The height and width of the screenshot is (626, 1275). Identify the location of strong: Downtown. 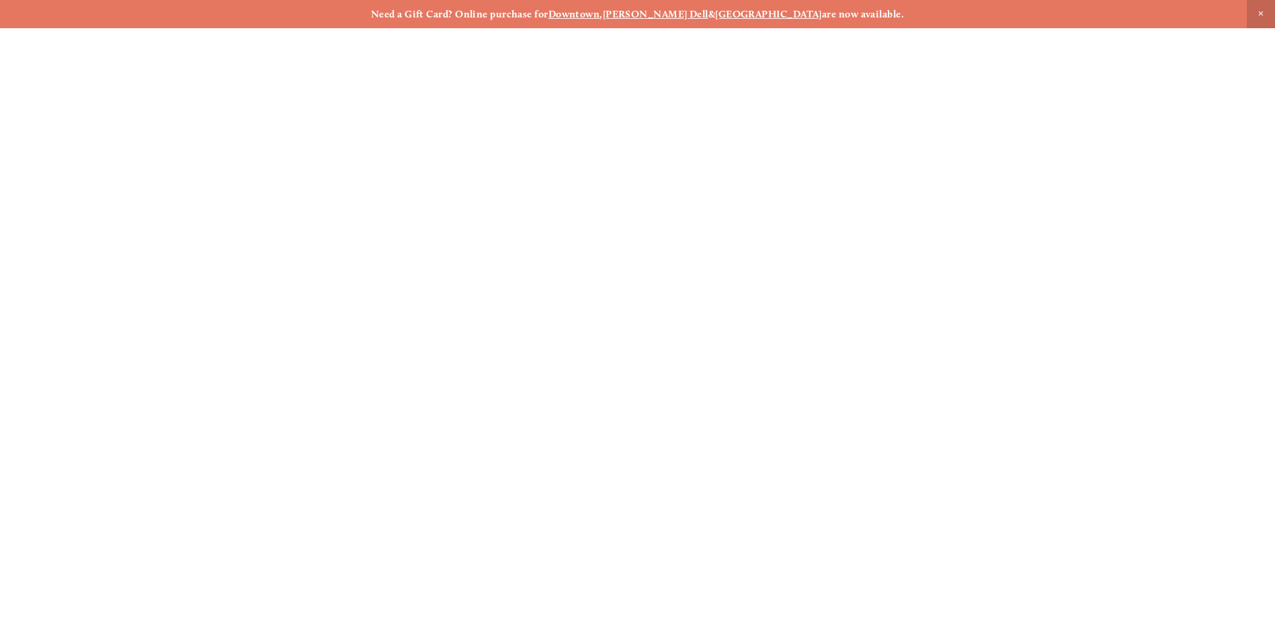
(574, 14).